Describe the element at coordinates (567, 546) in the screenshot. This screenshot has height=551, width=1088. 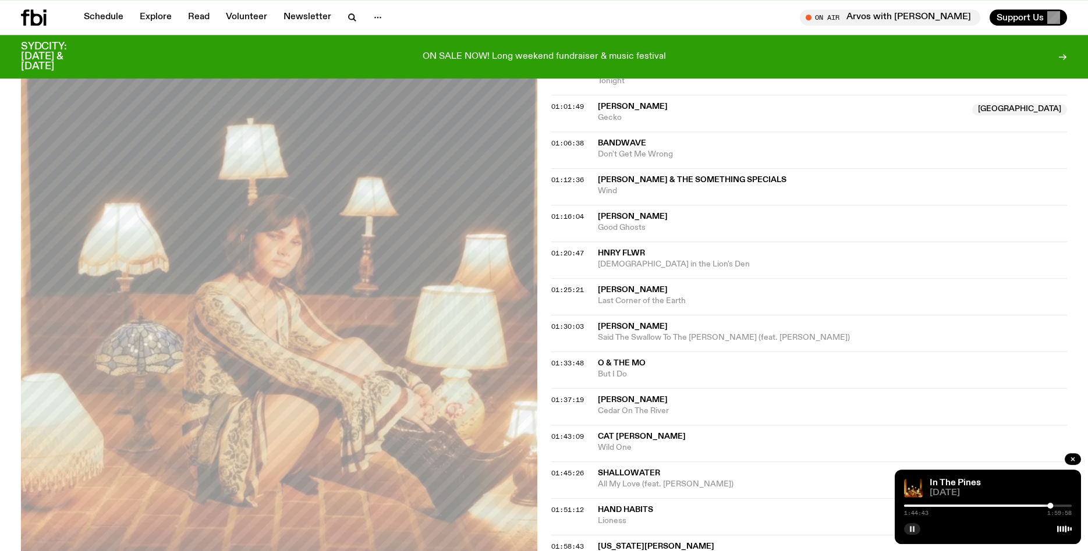
I see `button: 01:58:43` at that location.